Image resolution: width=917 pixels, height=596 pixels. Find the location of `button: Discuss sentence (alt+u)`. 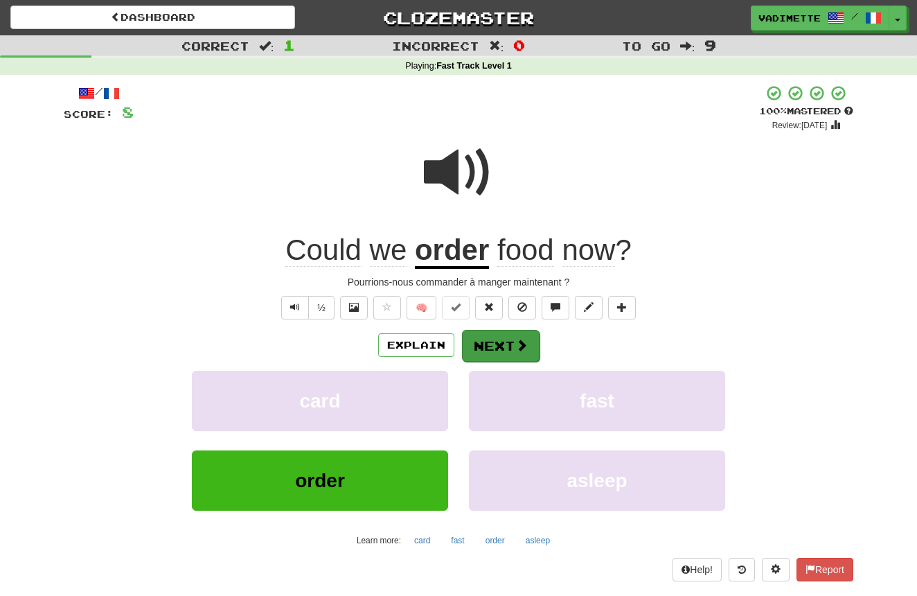

button: Discuss sentence (alt+u) is located at coordinates (556, 308).